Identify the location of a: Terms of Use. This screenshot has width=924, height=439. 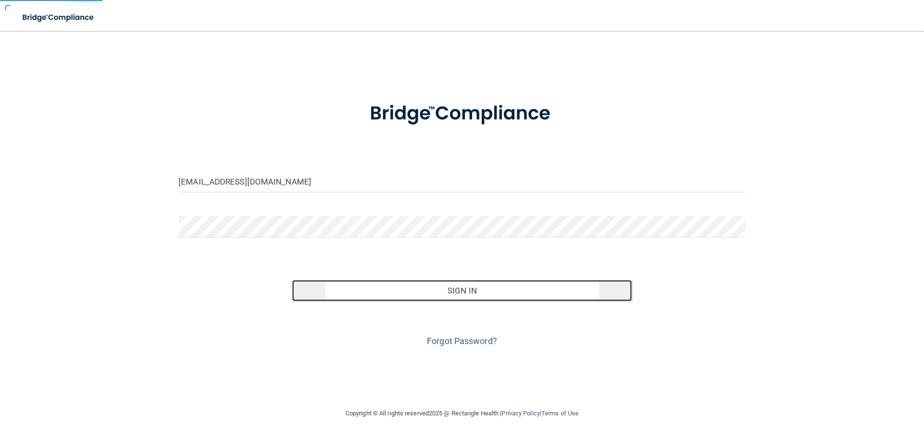
(560, 413).